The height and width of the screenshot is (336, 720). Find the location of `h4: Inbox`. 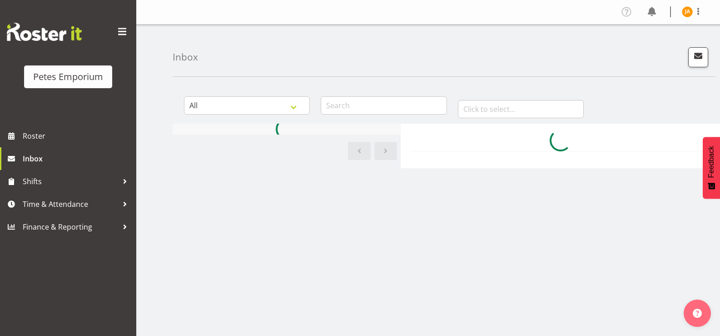

h4: Inbox is located at coordinates (185, 57).